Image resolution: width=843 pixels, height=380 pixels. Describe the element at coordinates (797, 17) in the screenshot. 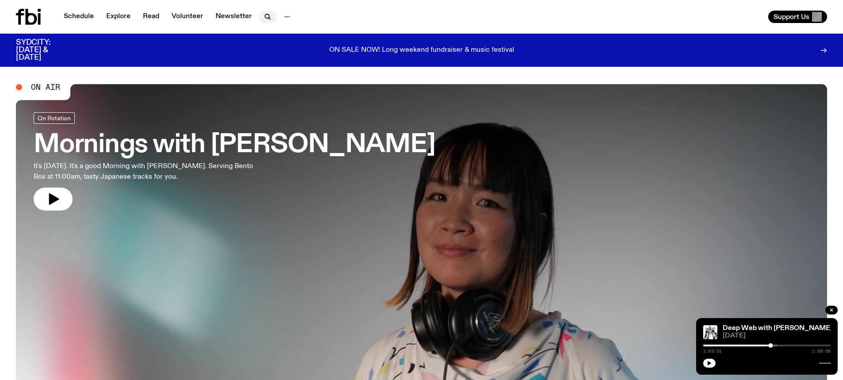

I see `button: Support Us` at that location.